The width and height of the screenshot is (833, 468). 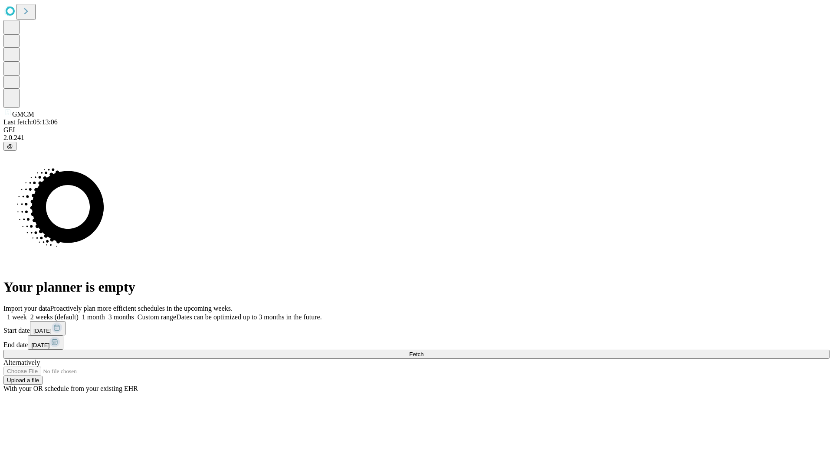 What do you see at coordinates (416, 343) in the screenshot?
I see `div: End date` at bounding box center [416, 343].